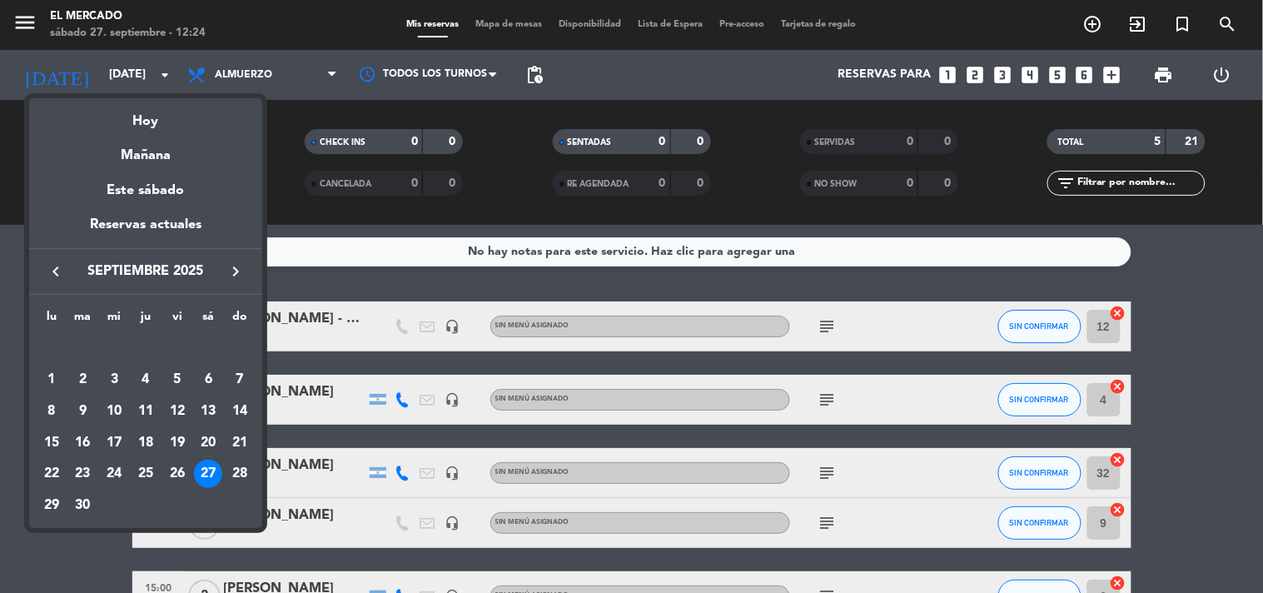 The image size is (1263, 593). What do you see at coordinates (146, 320) in the screenshot?
I see `th: jueves` at bounding box center [146, 320].